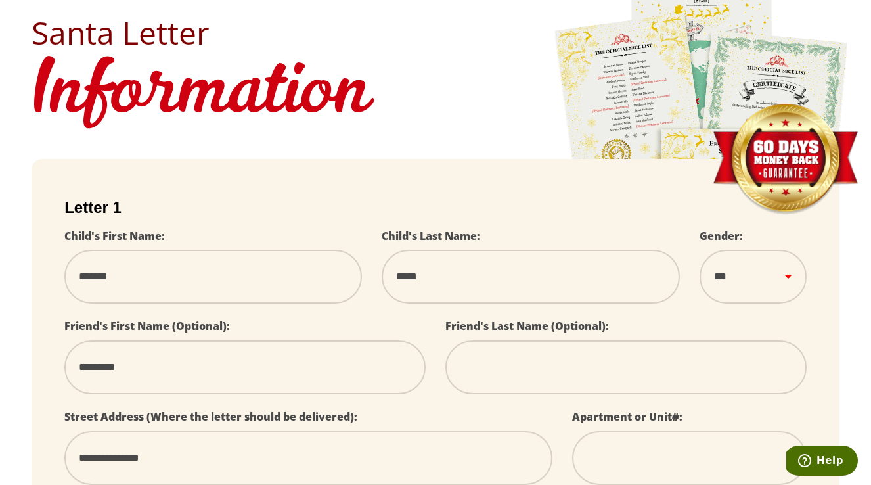  Describe the element at coordinates (436, 33) in the screenshot. I see `h2: Santa Letter` at that location.